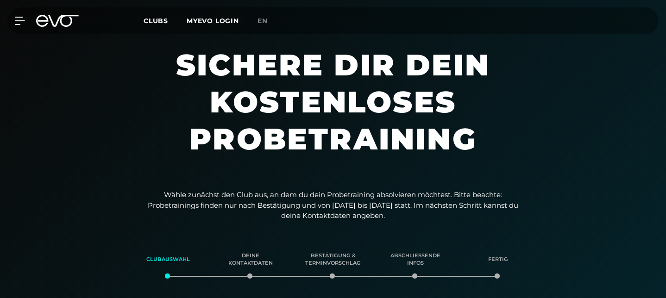  Describe the element at coordinates (213, 21) in the screenshot. I see `a: MYEVO LOGIN` at that location.